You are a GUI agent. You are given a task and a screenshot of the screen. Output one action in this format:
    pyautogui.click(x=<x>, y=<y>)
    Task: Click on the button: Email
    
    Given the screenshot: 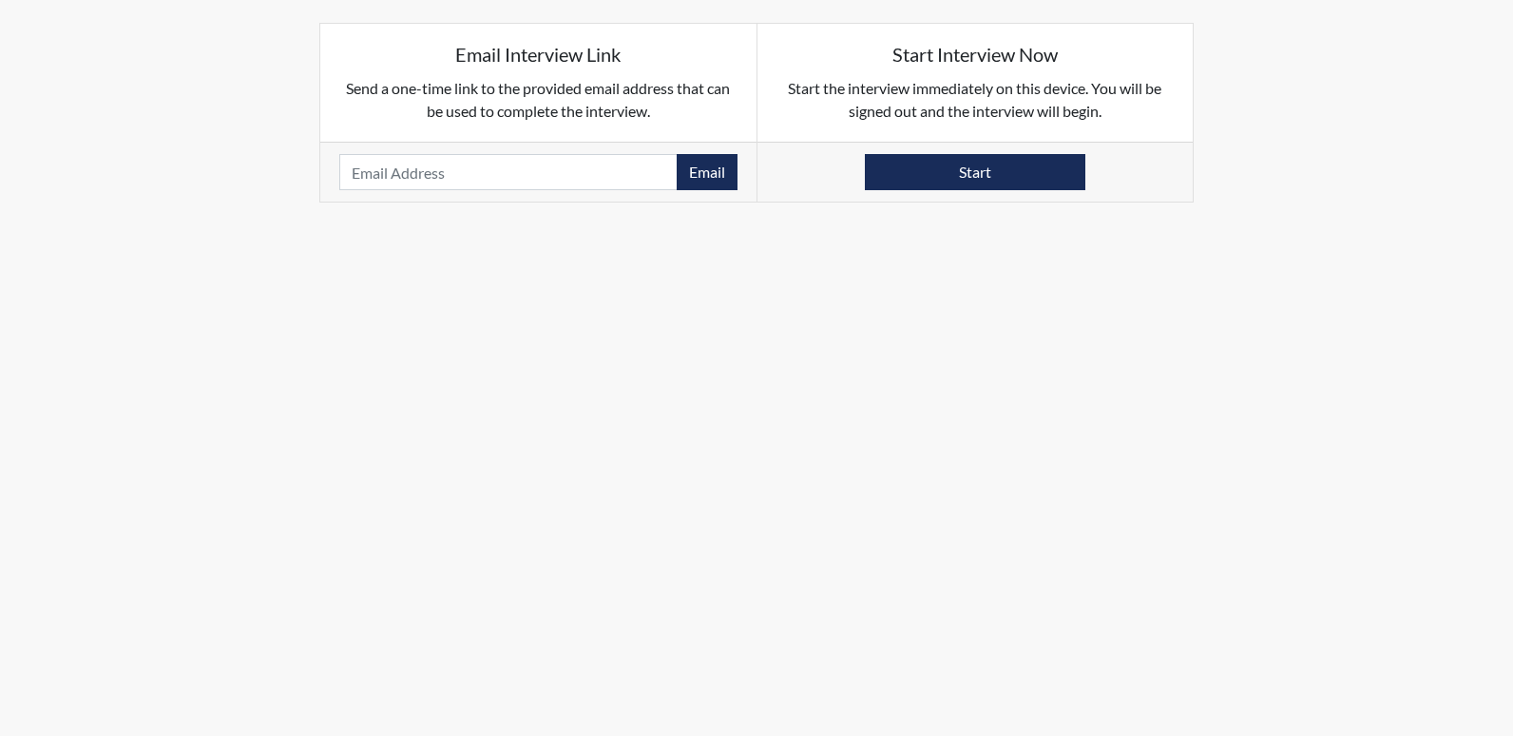 What is the action you would take?
    pyautogui.click(x=707, y=172)
    